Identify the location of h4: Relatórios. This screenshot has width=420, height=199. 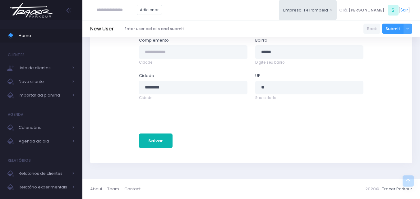
(19, 161).